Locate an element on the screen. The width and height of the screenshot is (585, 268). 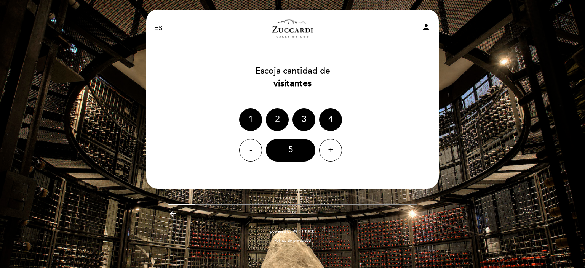
div: Escoja cantidad de is located at coordinates (292, 77).